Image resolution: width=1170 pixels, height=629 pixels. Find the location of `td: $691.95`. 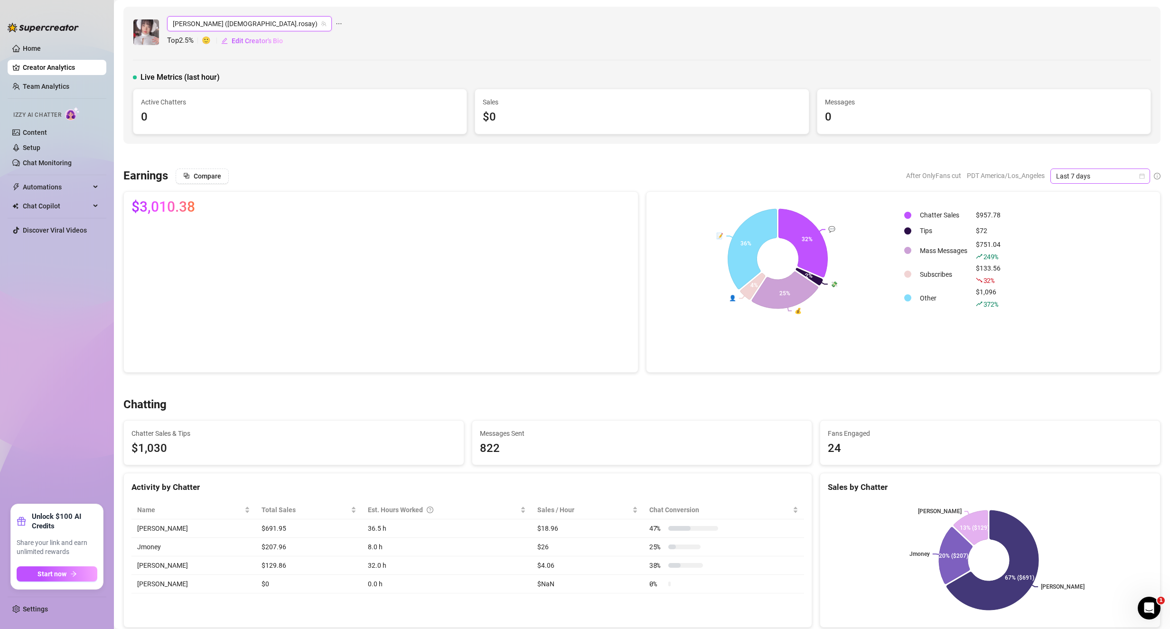

td: $691.95 is located at coordinates (309, 528).